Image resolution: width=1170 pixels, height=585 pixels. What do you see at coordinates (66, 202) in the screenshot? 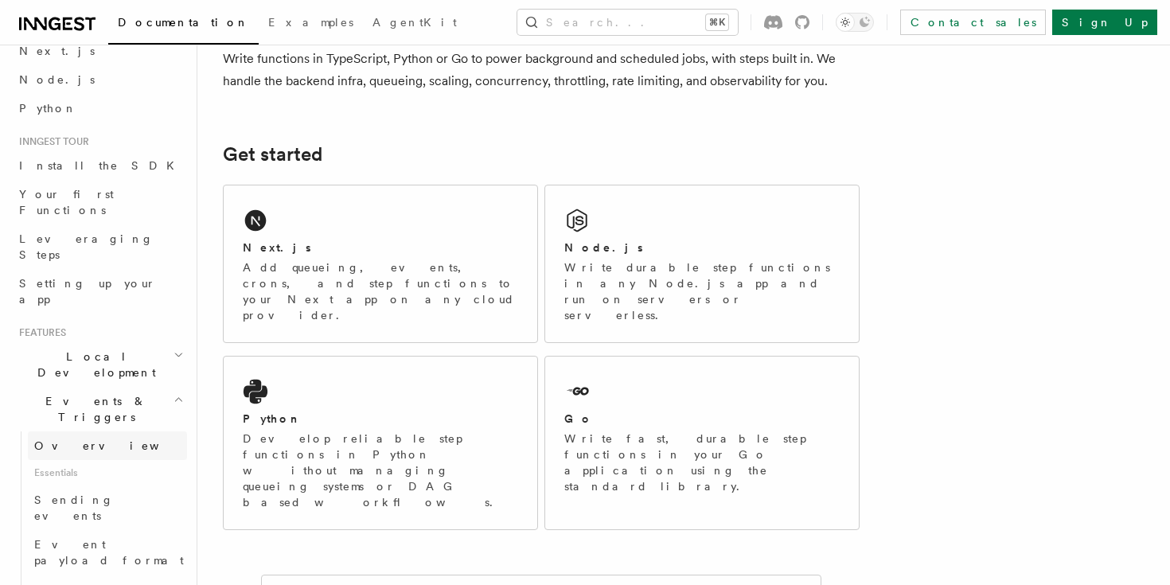
I see `span: Your first Functions` at bounding box center [66, 202].